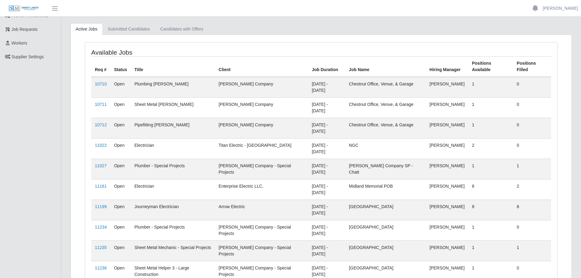 The image size is (581, 278). I want to click on a: 11235, so click(101, 247).